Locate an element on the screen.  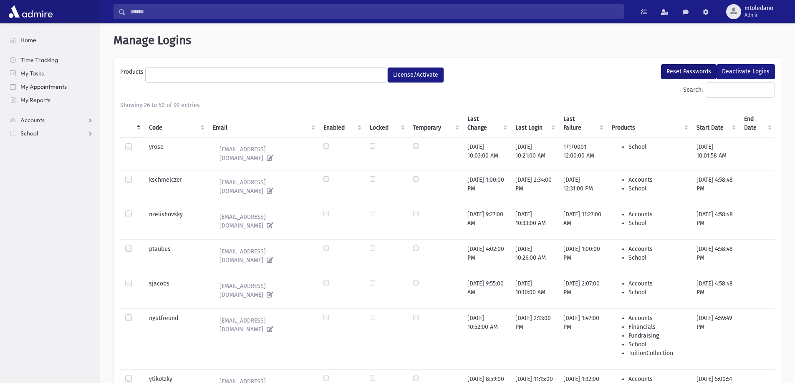
td: sjacobs is located at coordinates (176, 291).